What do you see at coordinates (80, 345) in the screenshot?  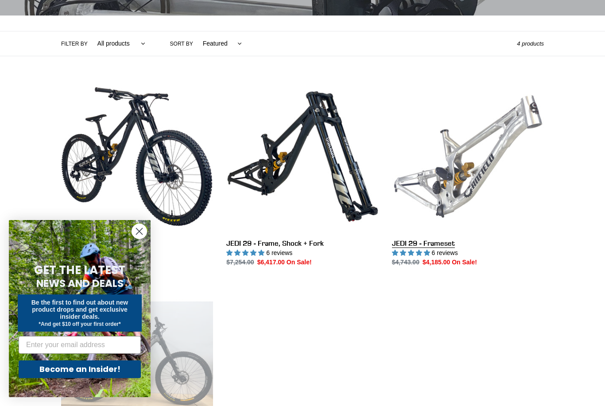 I see `input: Enter your email address` at bounding box center [80, 345].